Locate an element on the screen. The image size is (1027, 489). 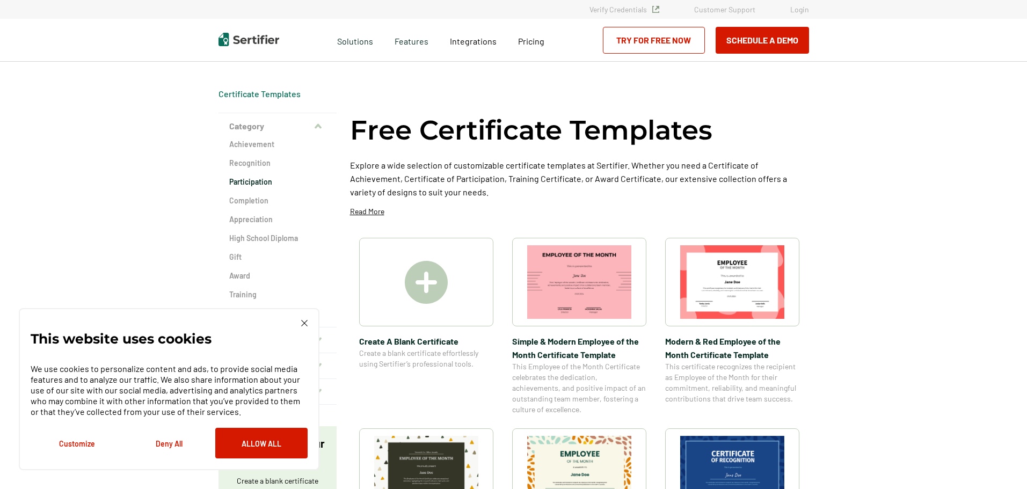
a: Certificate Templates is located at coordinates (259, 93).